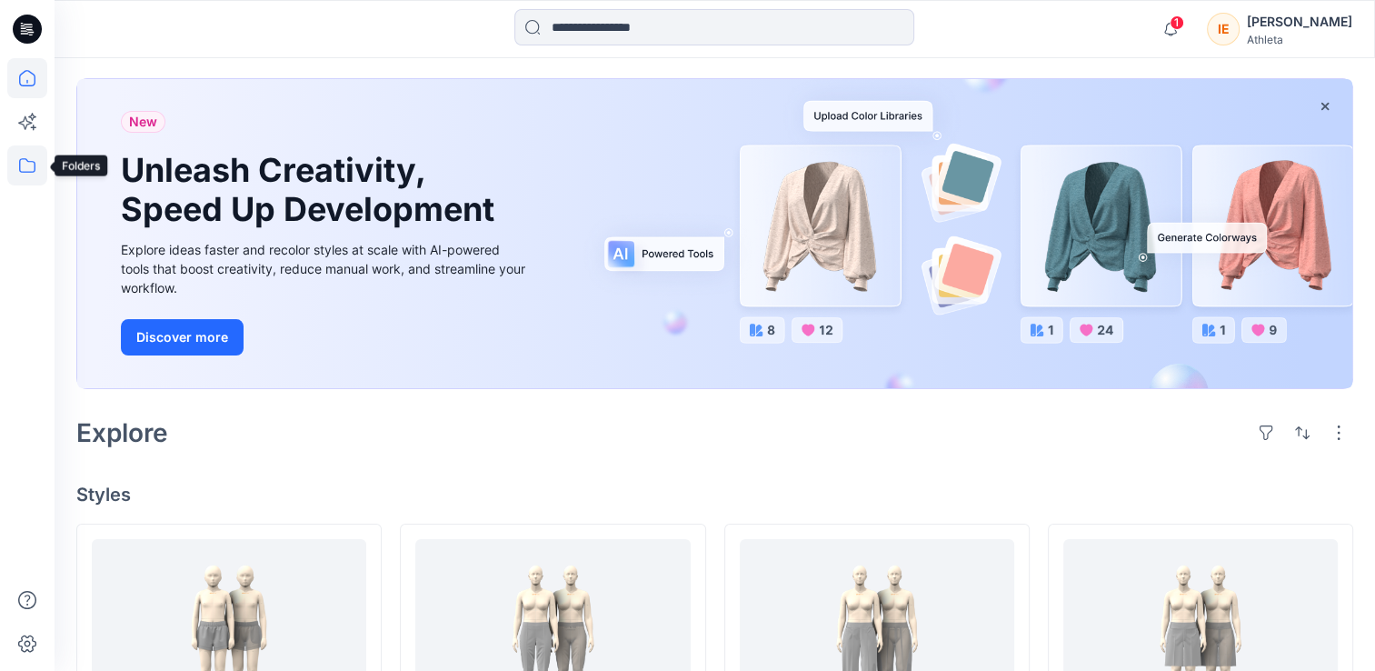  What do you see at coordinates (182, 337) in the screenshot?
I see `button: Discover more` at bounding box center [182, 337].